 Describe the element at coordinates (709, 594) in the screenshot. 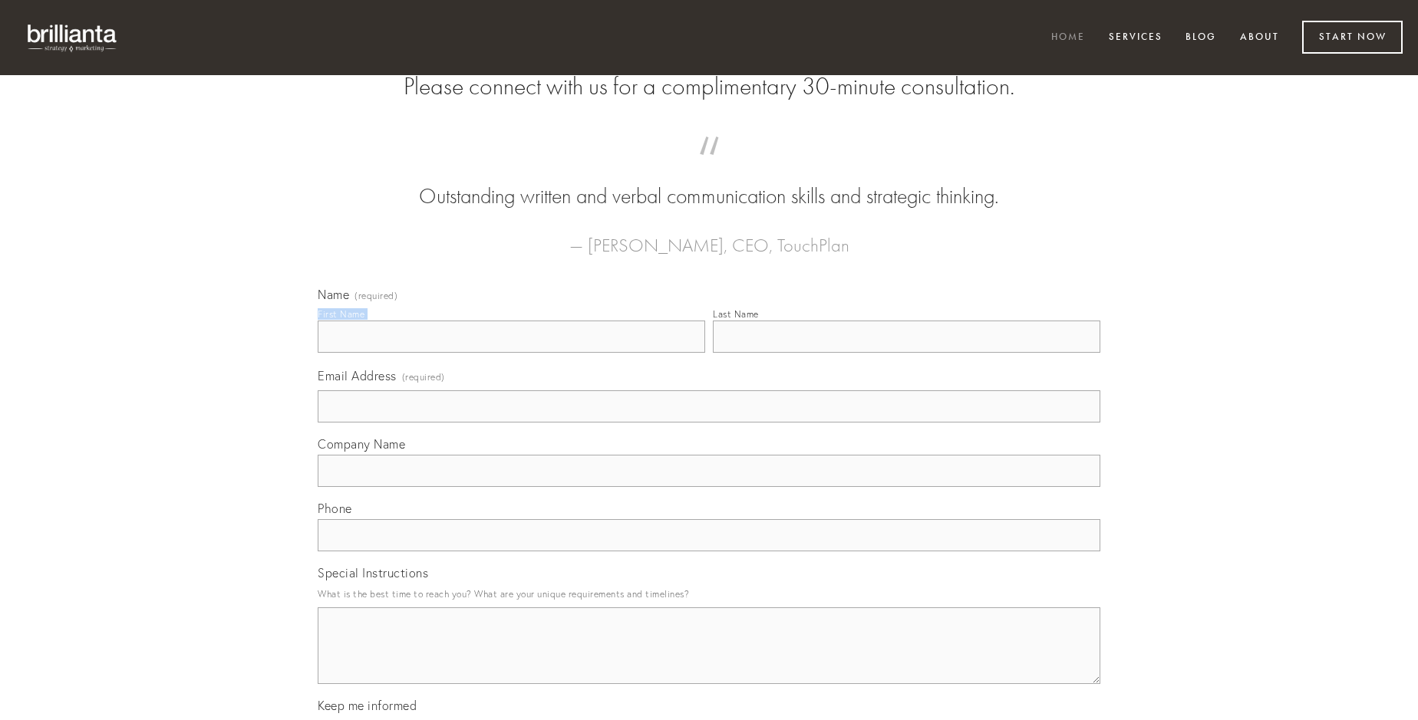

I see `p: What is the best time to reach you? What are your unique requirements and timelines?` at that location.